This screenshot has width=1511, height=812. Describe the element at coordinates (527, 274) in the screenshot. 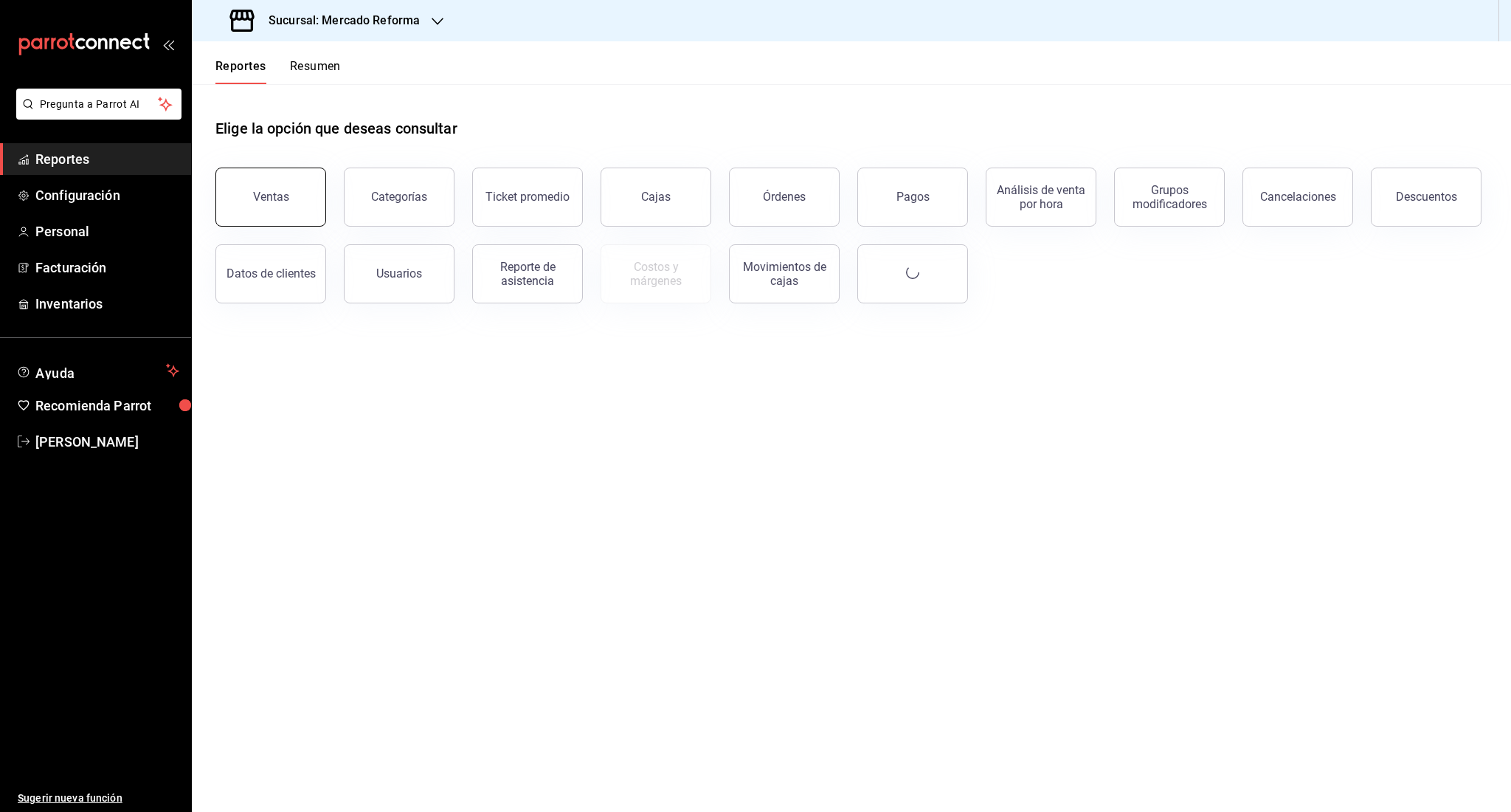

I see `button: Reporte de asistencia` at that location.